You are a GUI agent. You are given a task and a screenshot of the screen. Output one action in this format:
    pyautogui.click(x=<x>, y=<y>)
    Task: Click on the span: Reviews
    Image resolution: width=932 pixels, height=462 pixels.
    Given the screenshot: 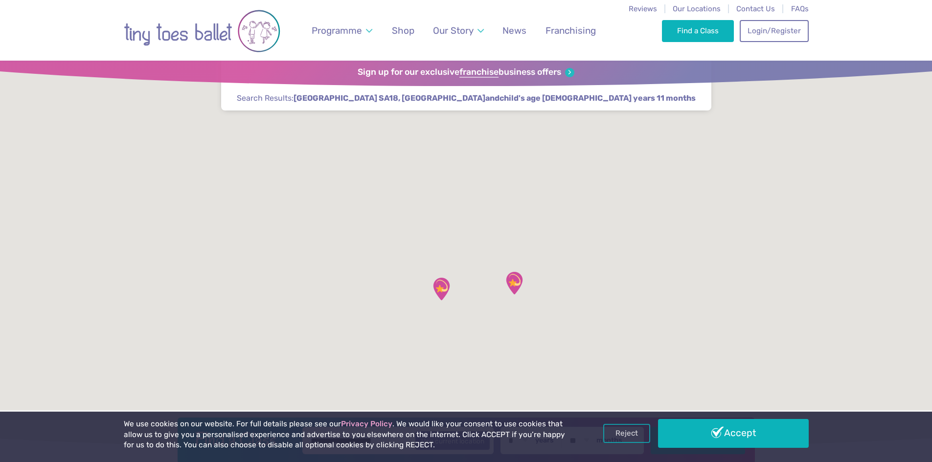 What is the action you would take?
    pyautogui.click(x=643, y=9)
    